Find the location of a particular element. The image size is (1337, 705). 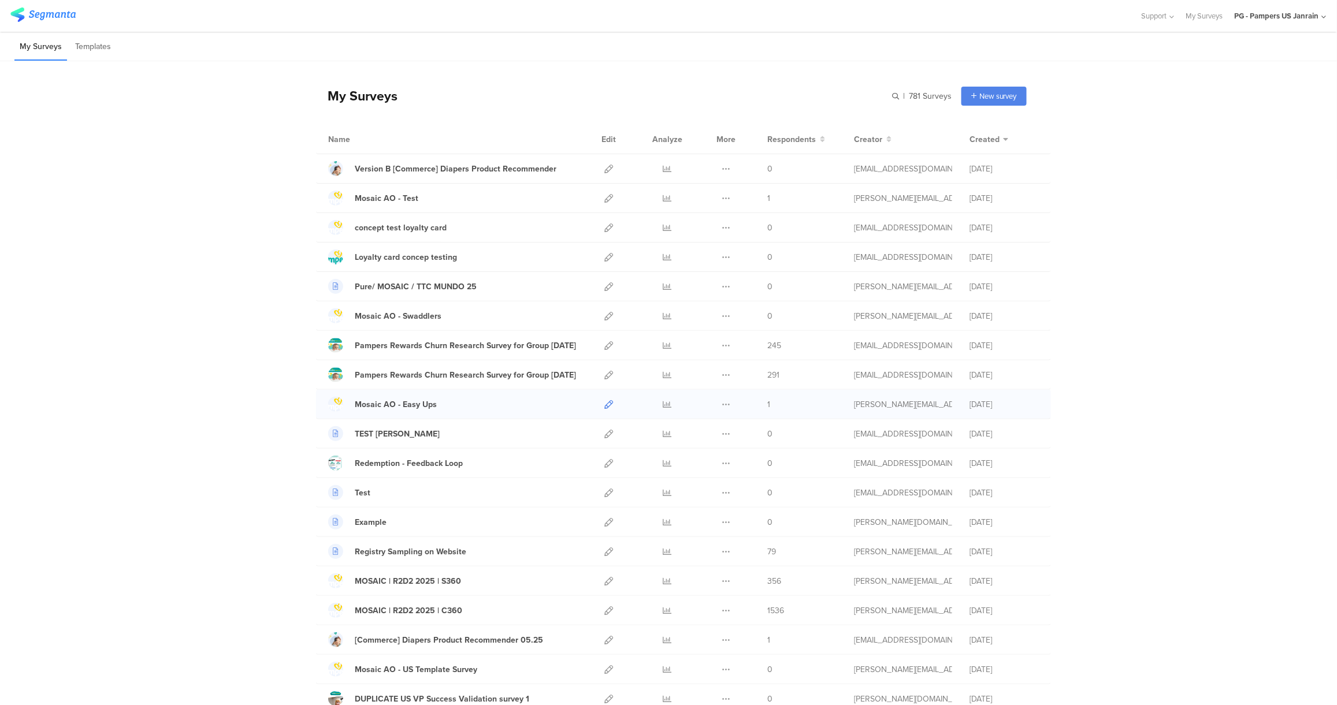

a: Test is located at coordinates (349, 493).